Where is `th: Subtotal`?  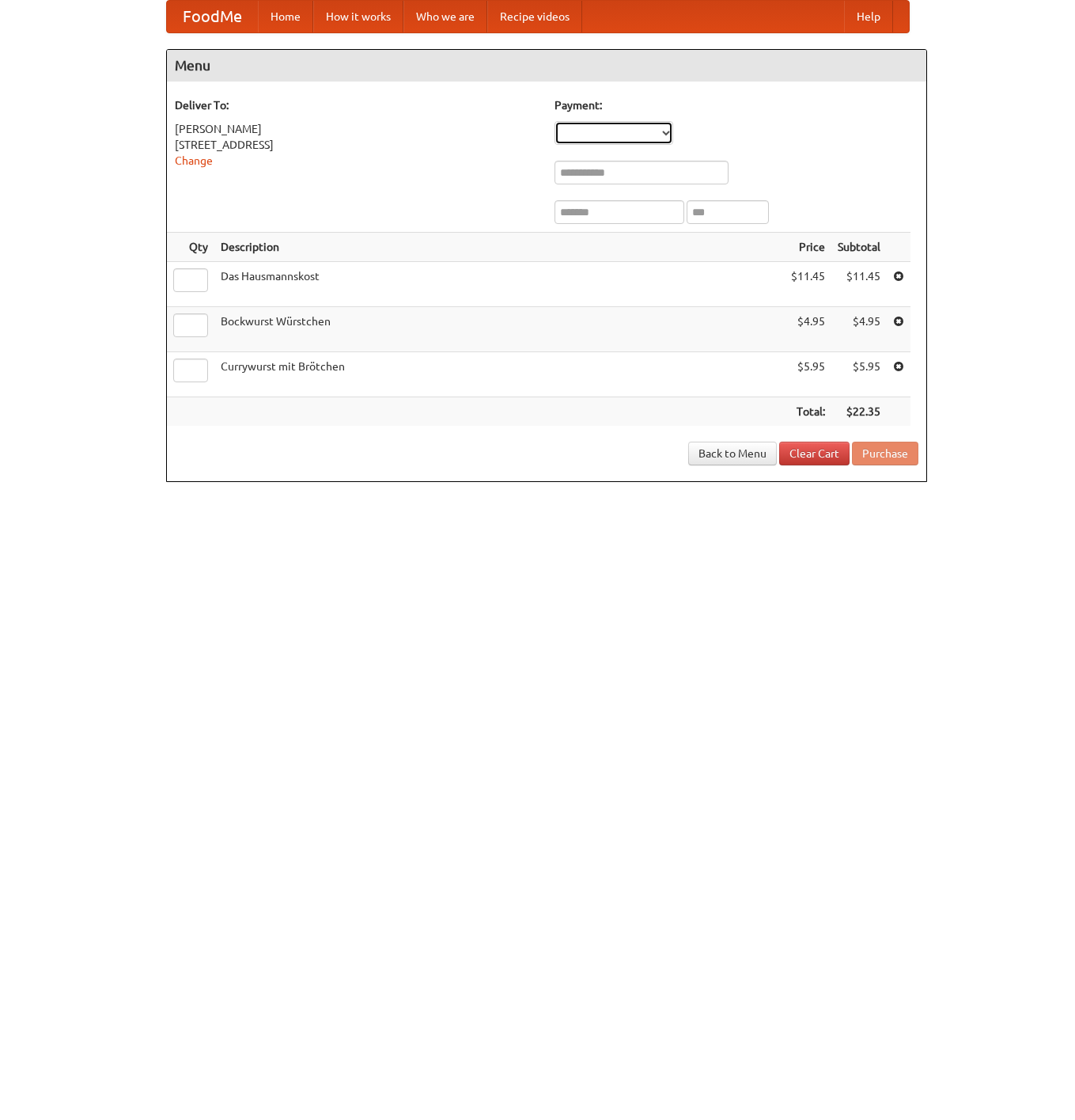
th: Subtotal is located at coordinates (859, 247).